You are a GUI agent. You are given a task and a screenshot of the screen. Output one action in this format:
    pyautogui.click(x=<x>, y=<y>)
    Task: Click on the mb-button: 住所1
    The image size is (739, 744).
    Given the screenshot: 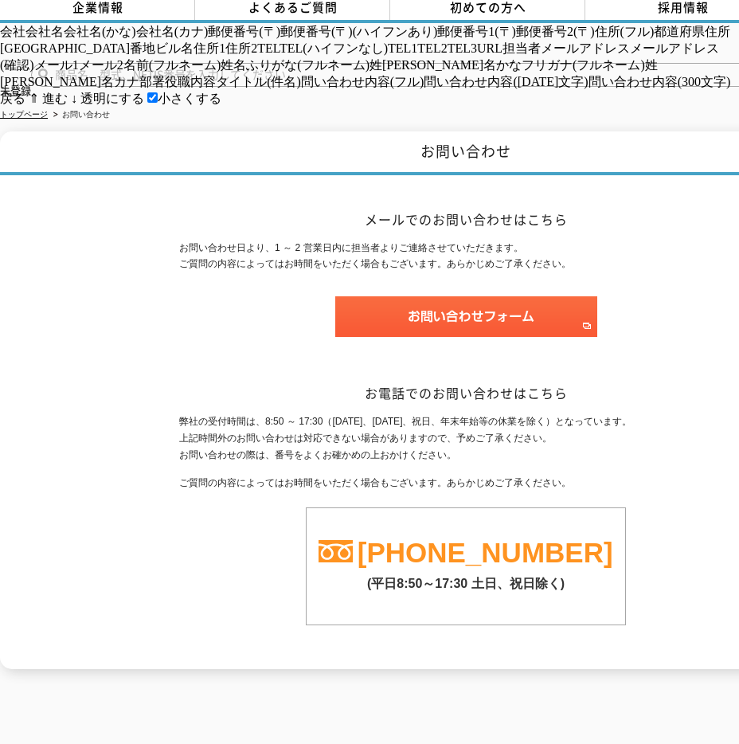 What is the action you would take?
    pyautogui.click(x=209, y=48)
    